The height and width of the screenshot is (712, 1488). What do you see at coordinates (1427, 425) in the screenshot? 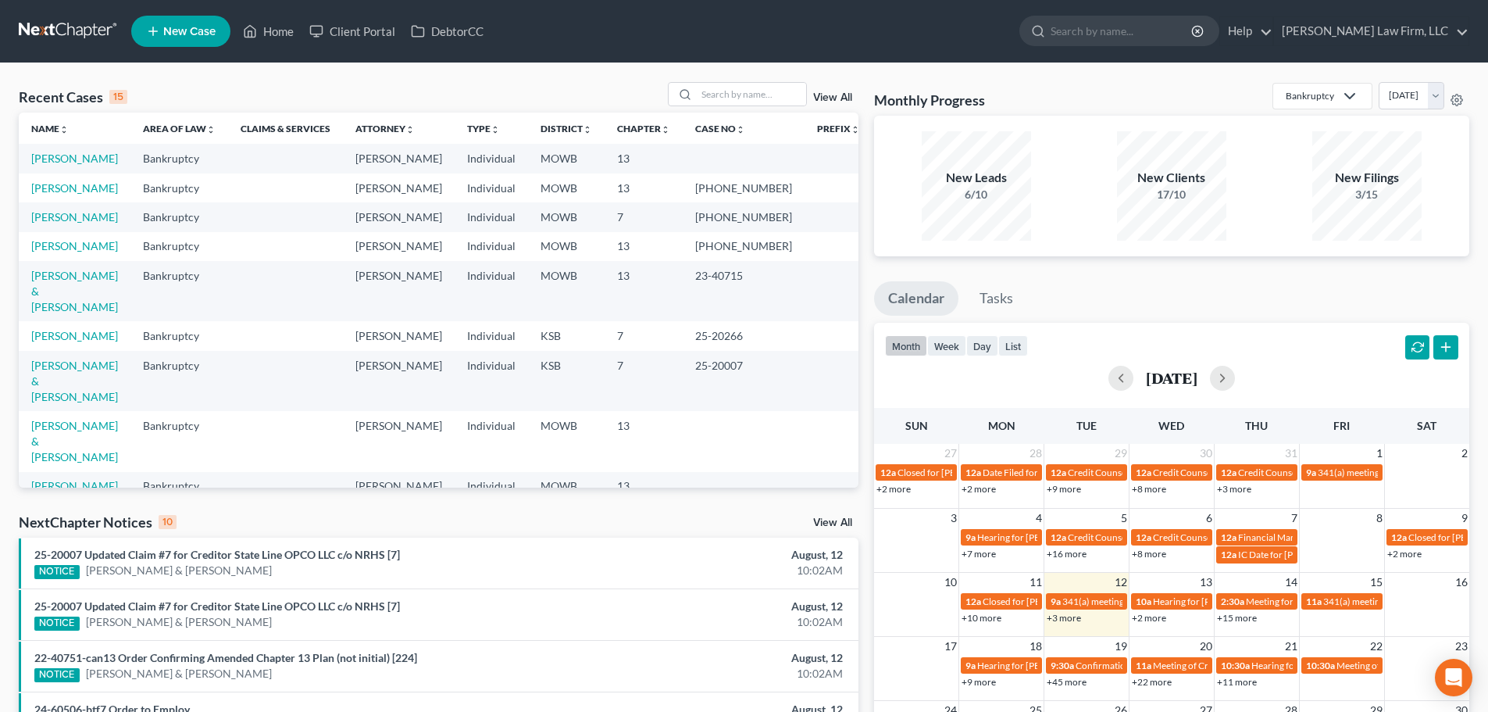
I see `span: Sat` at bounding box center [1427, 425].